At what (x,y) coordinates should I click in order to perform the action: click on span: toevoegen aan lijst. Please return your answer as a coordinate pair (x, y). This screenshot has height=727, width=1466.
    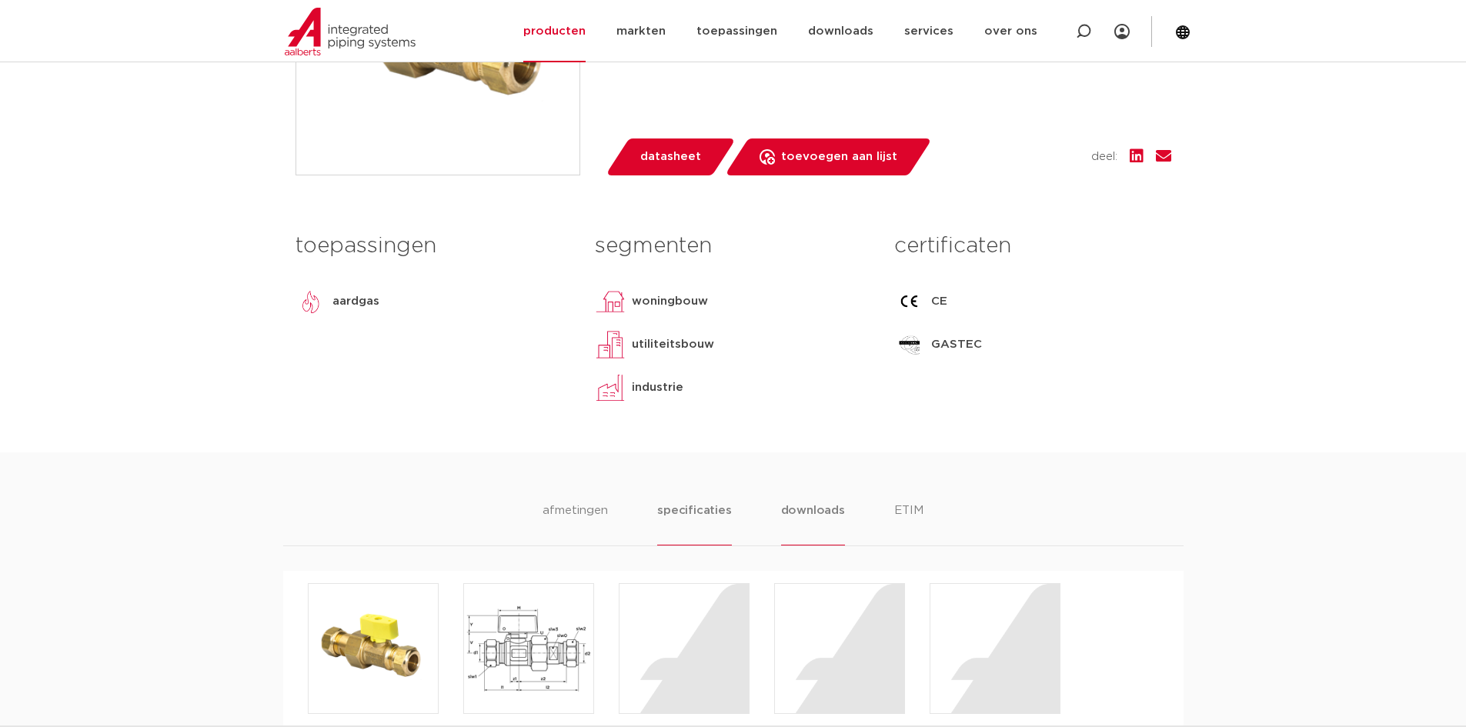
    Looking at the image, I should click on (839, 157).